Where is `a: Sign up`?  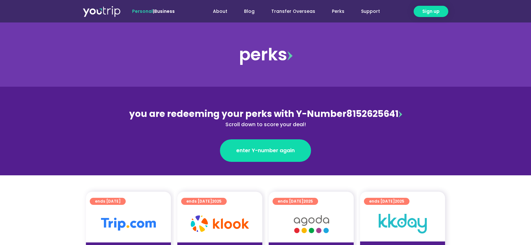 a: Sign up is located at coordinates (431, 11).